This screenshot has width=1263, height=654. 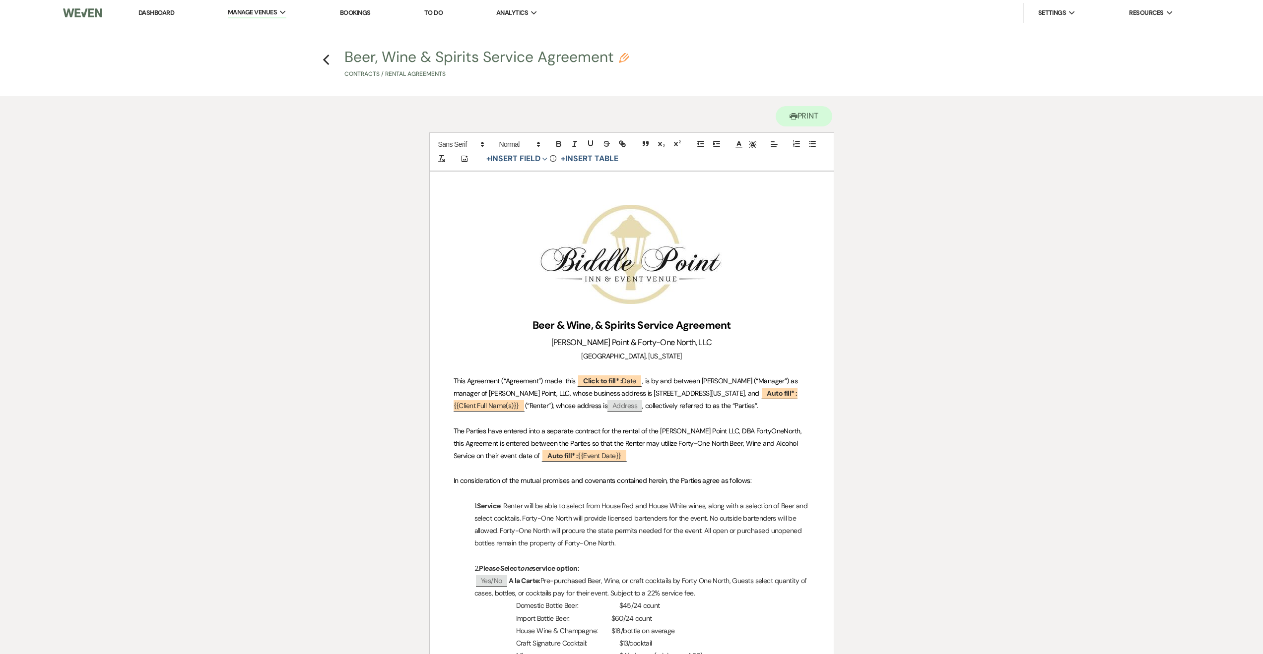 What do you see at coordinates (82, 13) in the screenshot?
I see `img: Weven Logo` at bounding box center [82, 13].